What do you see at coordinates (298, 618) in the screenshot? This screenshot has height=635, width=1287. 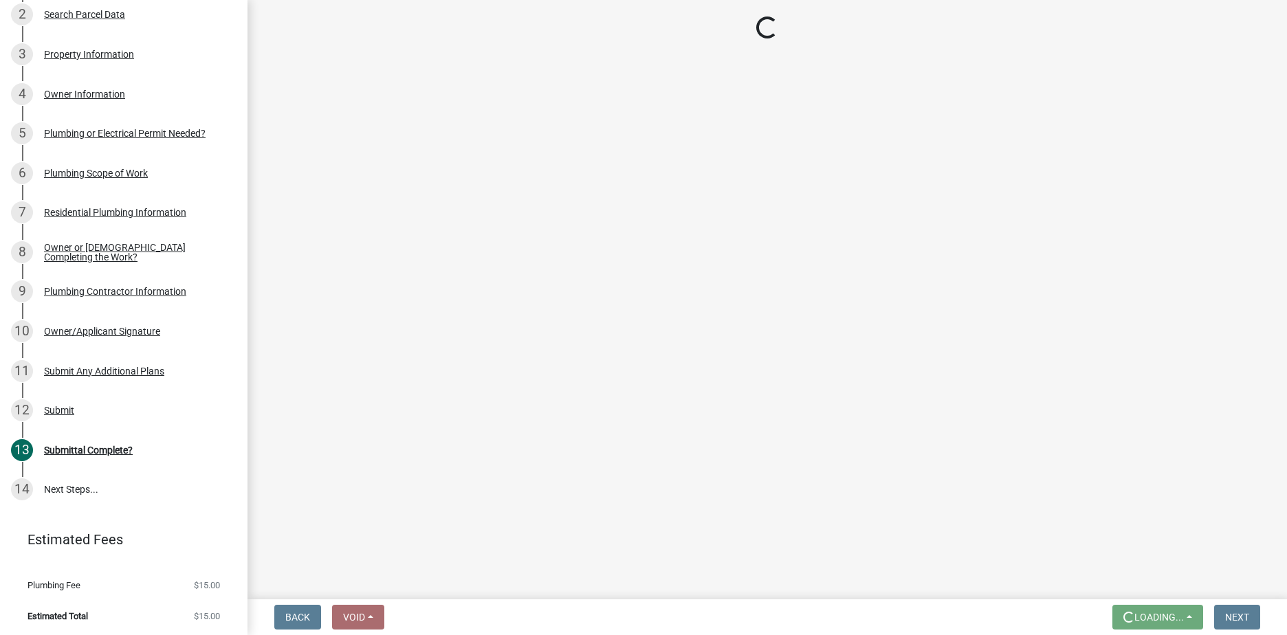 I see `button: Back` at bounding box center [298, 618].